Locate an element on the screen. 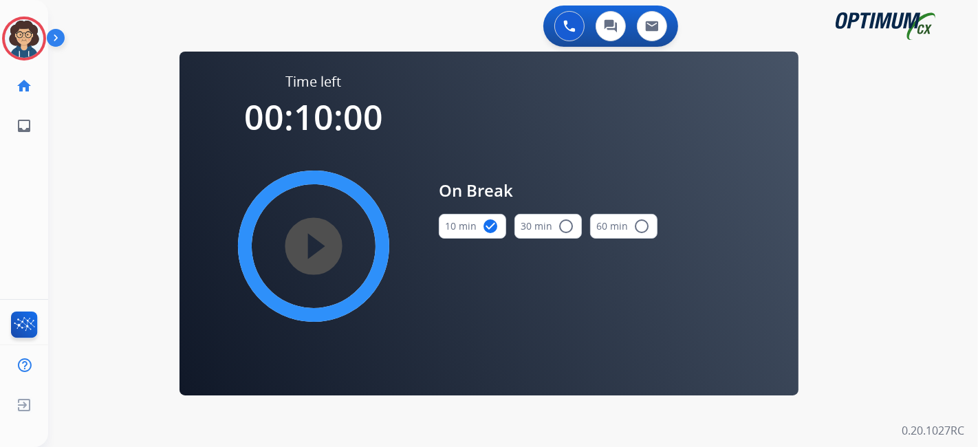 This screenshot has height=447, width=978. button: 30 min is located at coordinates (548, 226).